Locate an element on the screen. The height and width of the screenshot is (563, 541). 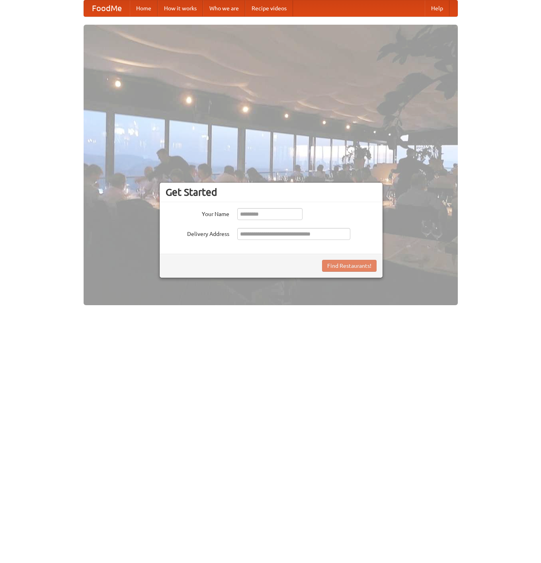
label: Your Name is located at coordinates (197, 213).